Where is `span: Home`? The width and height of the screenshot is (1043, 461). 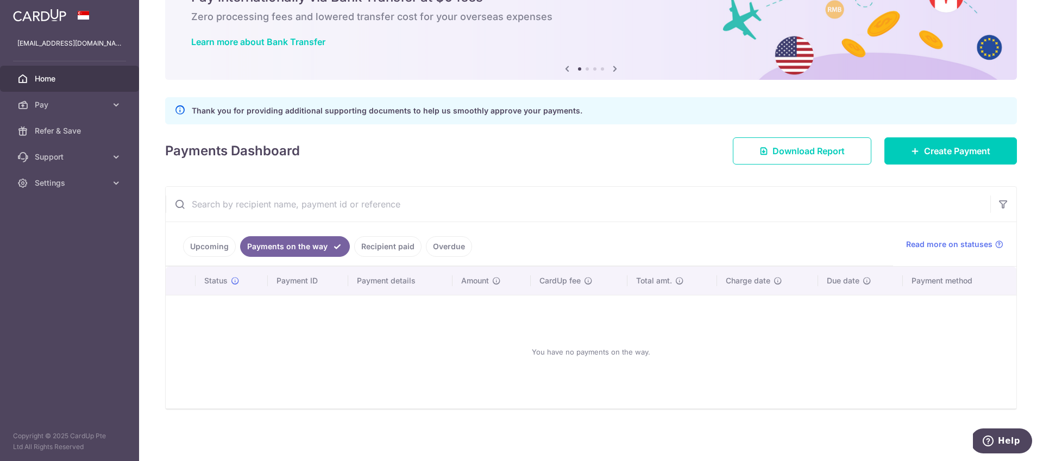 span: Home is located at coordinates (71, 79).